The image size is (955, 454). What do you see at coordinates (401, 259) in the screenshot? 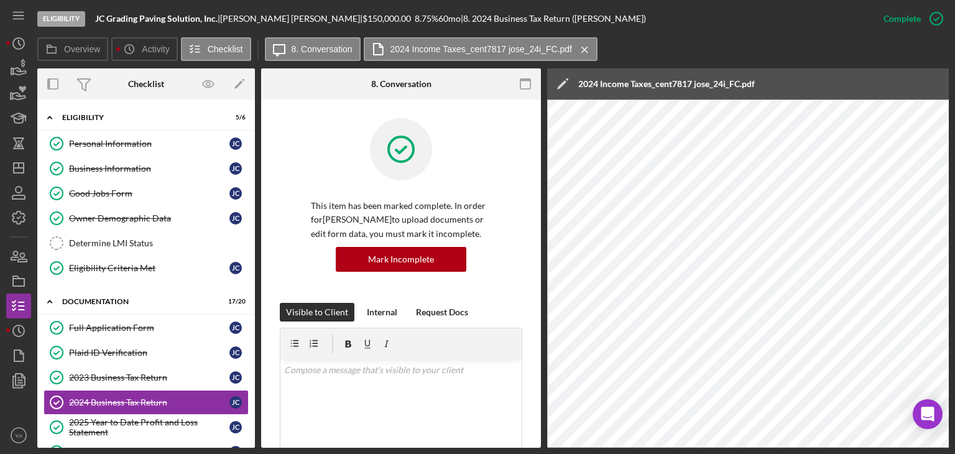
I see `button: Mark Incomplete` at bounding box center [401, 259].